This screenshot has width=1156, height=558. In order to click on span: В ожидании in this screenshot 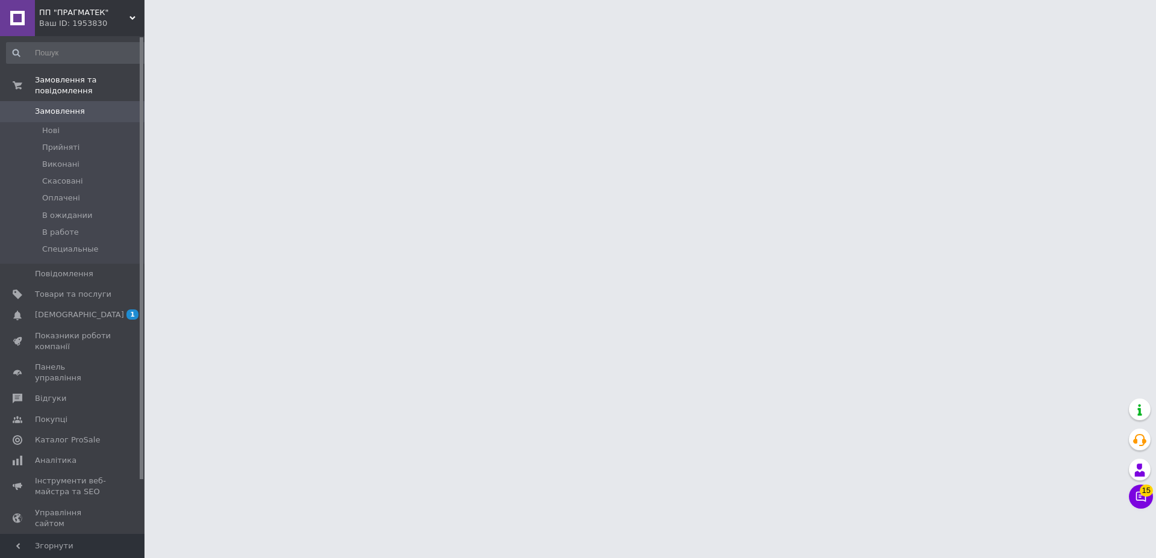, I will do `click(67, 216)`.